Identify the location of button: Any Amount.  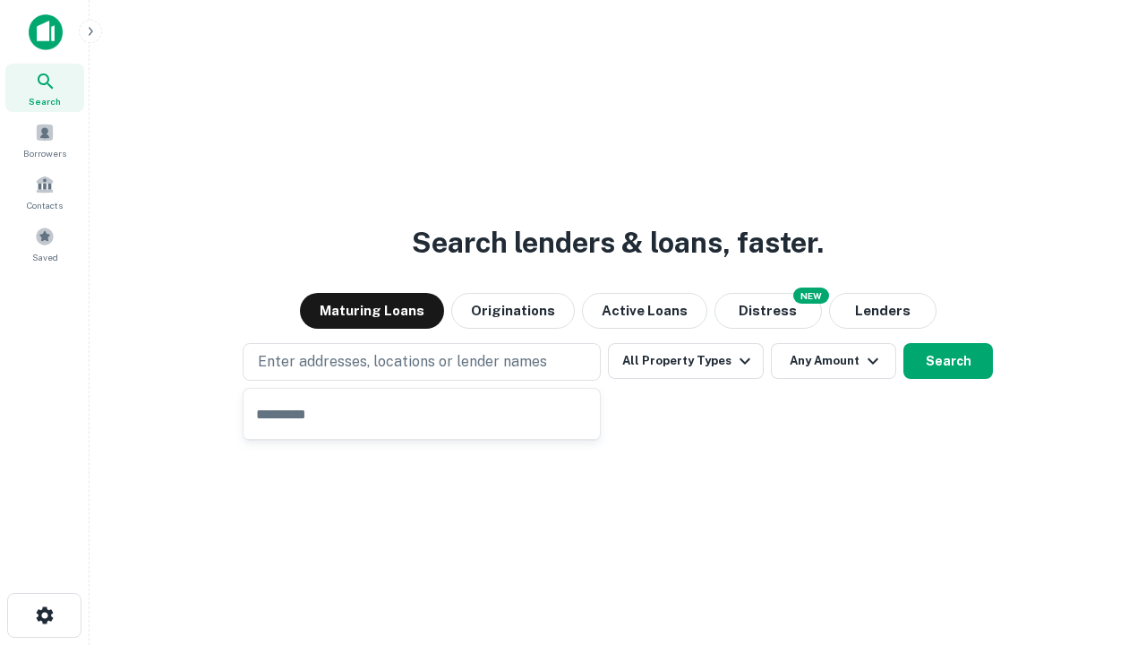
(834, 361).